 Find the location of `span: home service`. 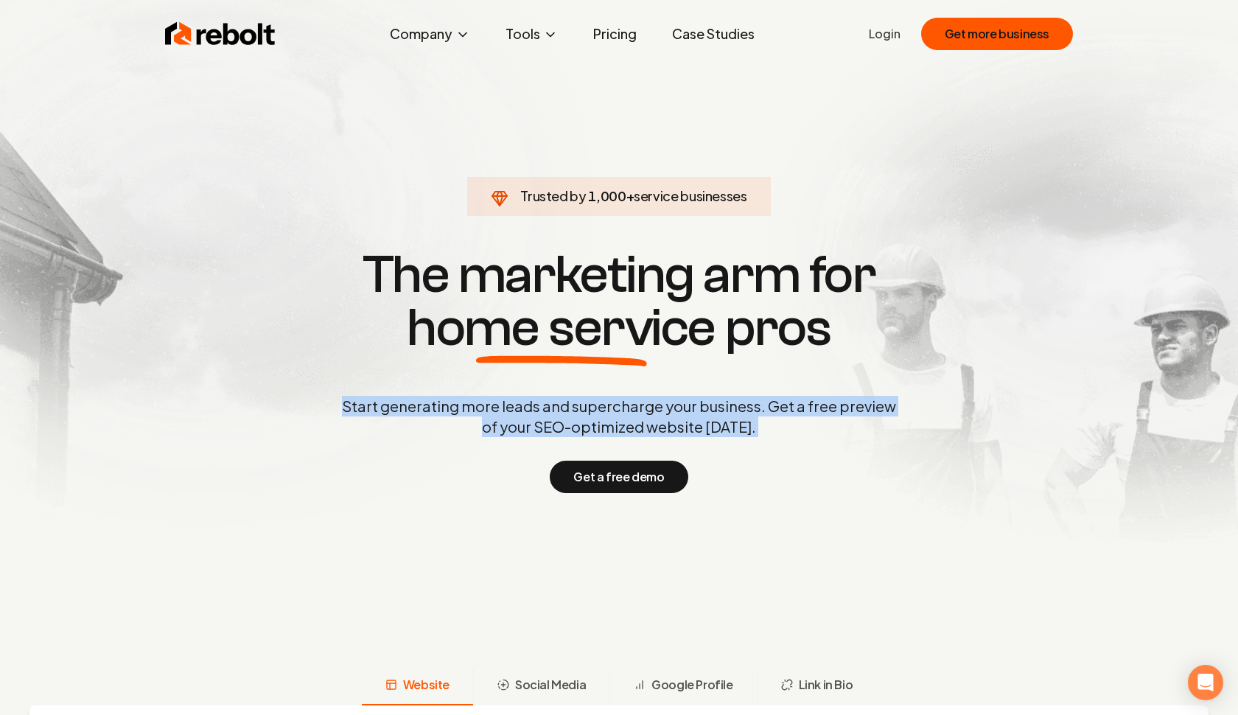

span: home service is located at coordinates (561, 328).